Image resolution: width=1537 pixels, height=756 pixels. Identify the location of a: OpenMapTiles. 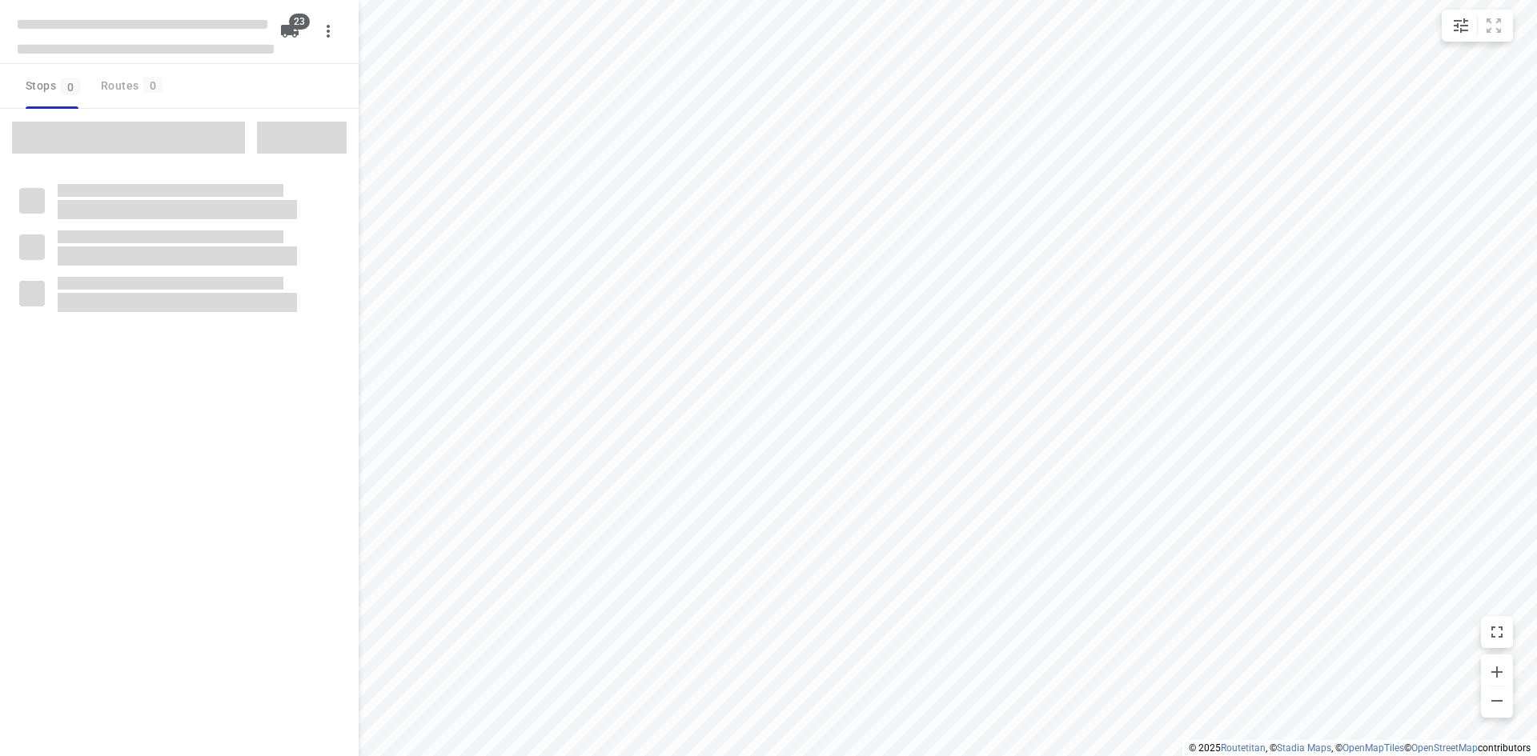
(1373, 748).